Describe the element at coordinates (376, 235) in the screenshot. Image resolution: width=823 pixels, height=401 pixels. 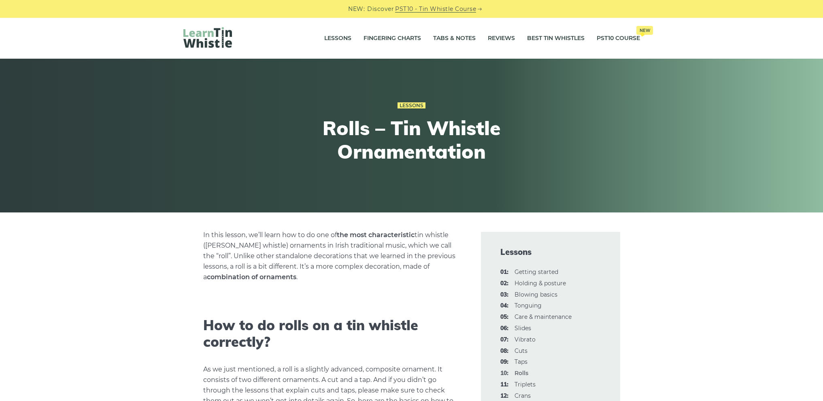
I see `strong: the most characteristic` at that location.